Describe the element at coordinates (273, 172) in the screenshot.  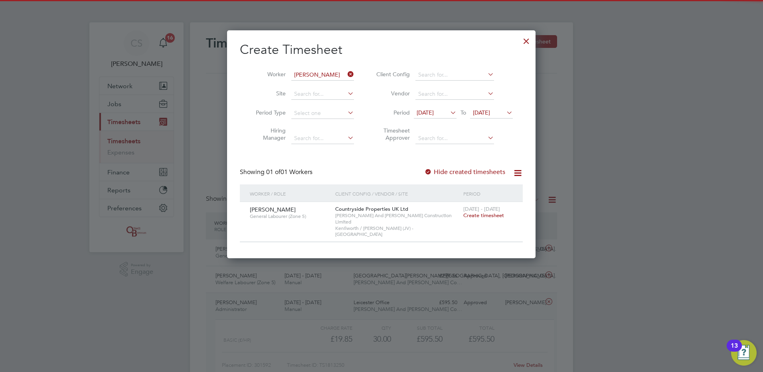
I see `span: 01 of` at that location.